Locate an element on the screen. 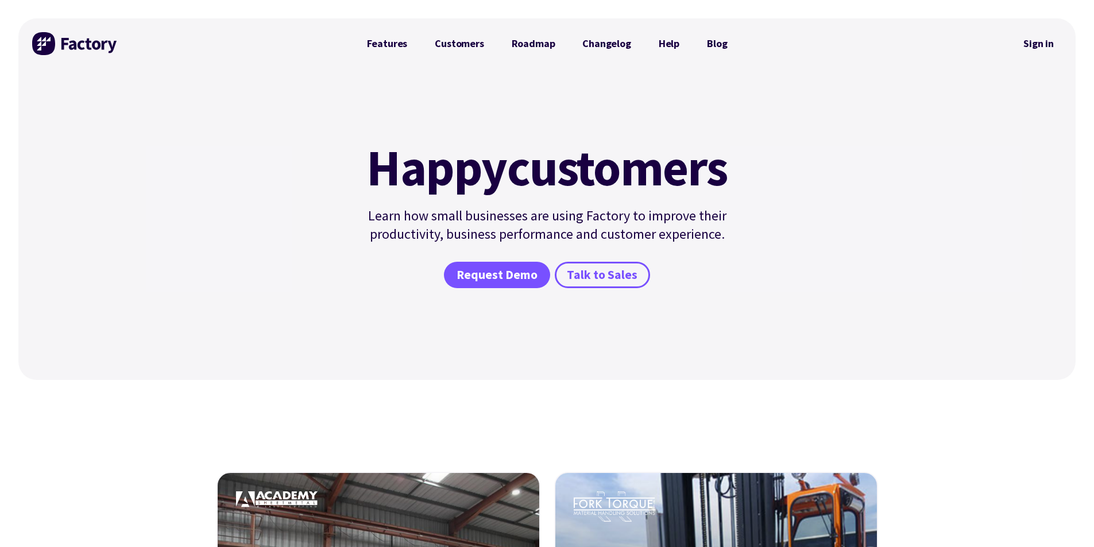  a: Request Demo is located at coordinates (497, 275).